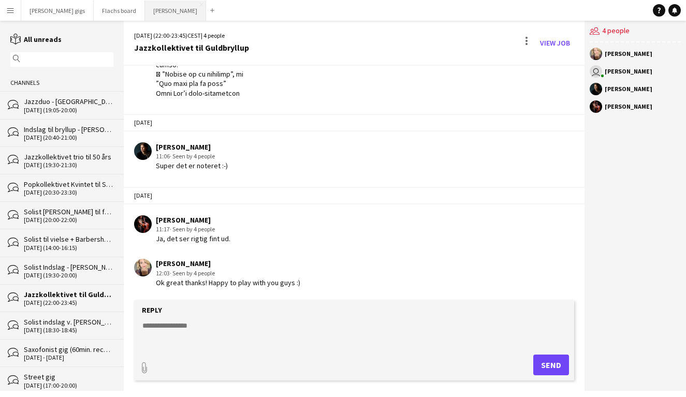 Image resolution: width=686 pixels, height=397 pixels. Describe the element at coordinates (152, 310) in the screenshot. I see `label: Reply` at that location.